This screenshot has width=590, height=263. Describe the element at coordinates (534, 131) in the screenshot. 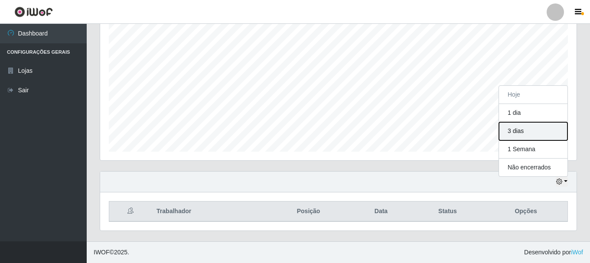

I see `button: 3 dias` at that location.